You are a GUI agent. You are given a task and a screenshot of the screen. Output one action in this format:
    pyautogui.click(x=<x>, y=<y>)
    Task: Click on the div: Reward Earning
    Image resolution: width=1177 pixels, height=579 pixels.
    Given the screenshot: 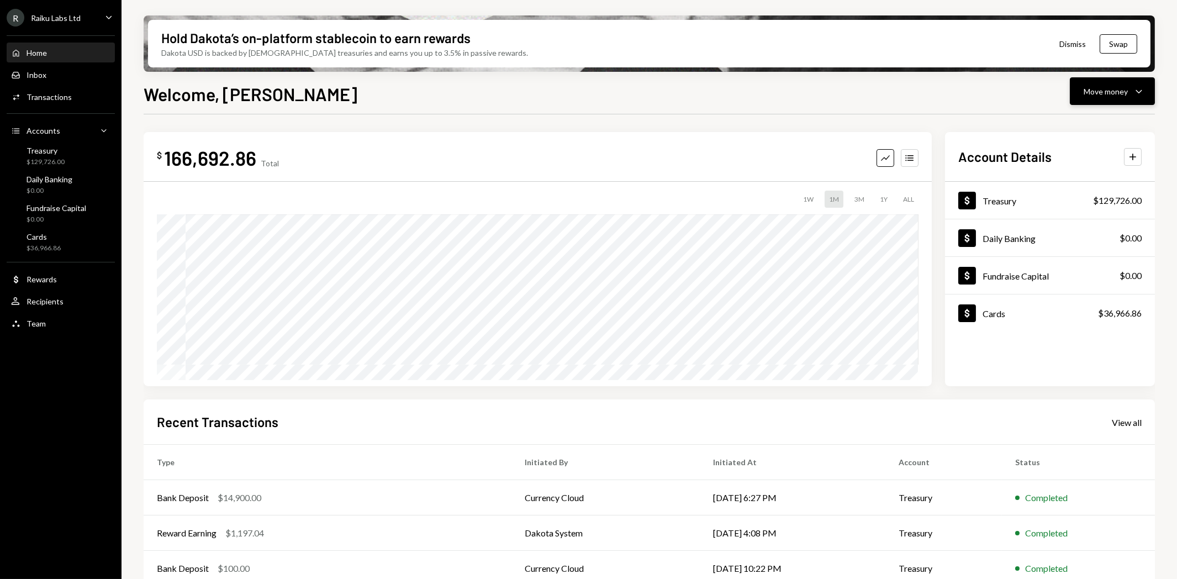 What is the action you would take?
    pyautogui.click(x=187, y=533)
    